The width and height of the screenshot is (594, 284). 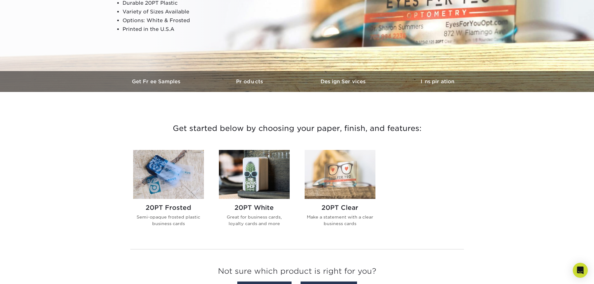 I want to click on div: Open Intercom Messenger, so click(x=580, y=270).